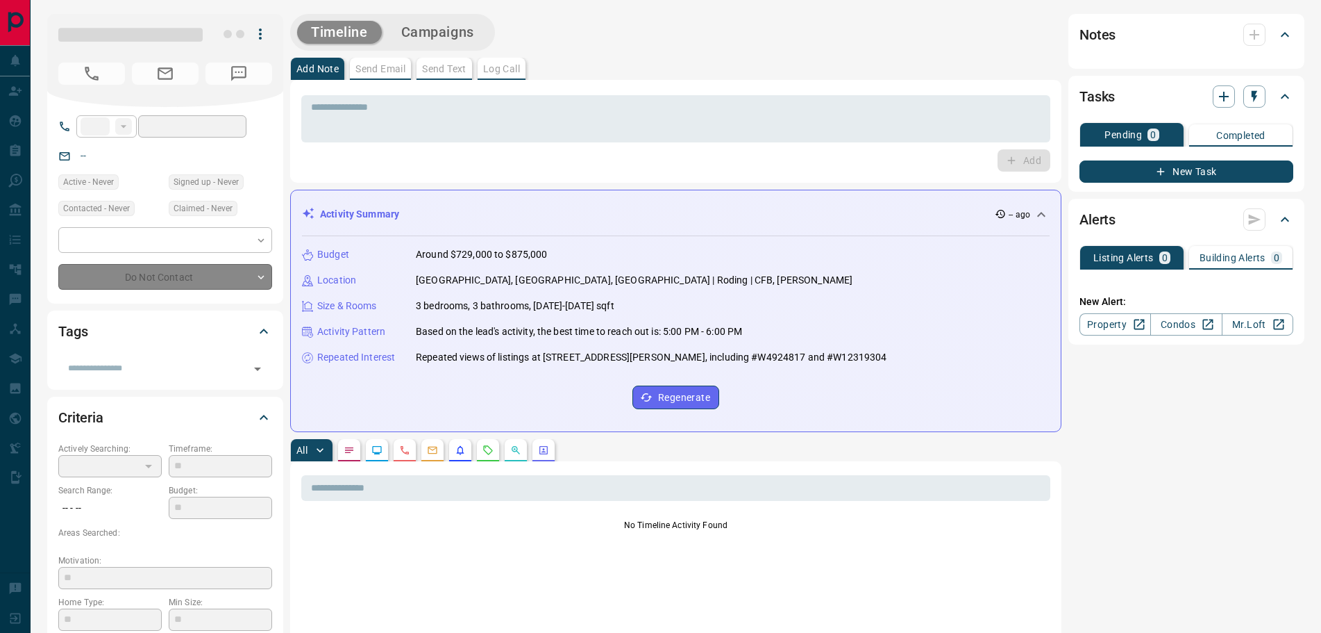 This screenshot has height=633, width=1321. I want to click on p: Timeframe:, so click(220, 449).